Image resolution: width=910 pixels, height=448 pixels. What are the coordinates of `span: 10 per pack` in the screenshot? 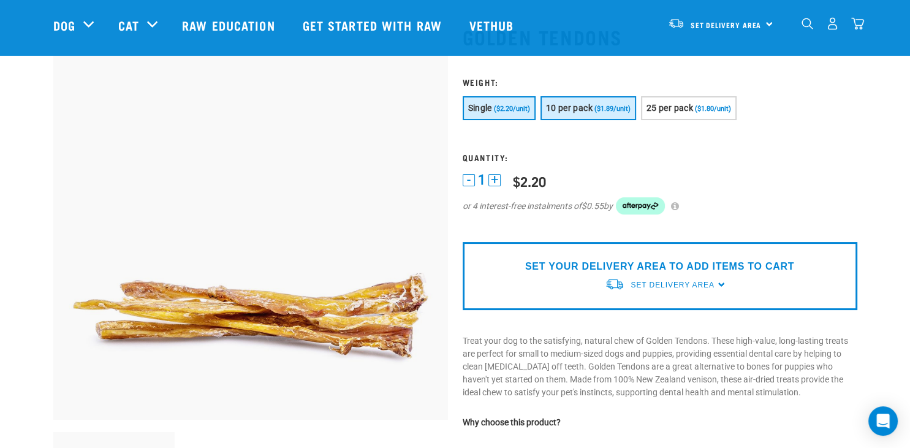 It's located at (569, 108).